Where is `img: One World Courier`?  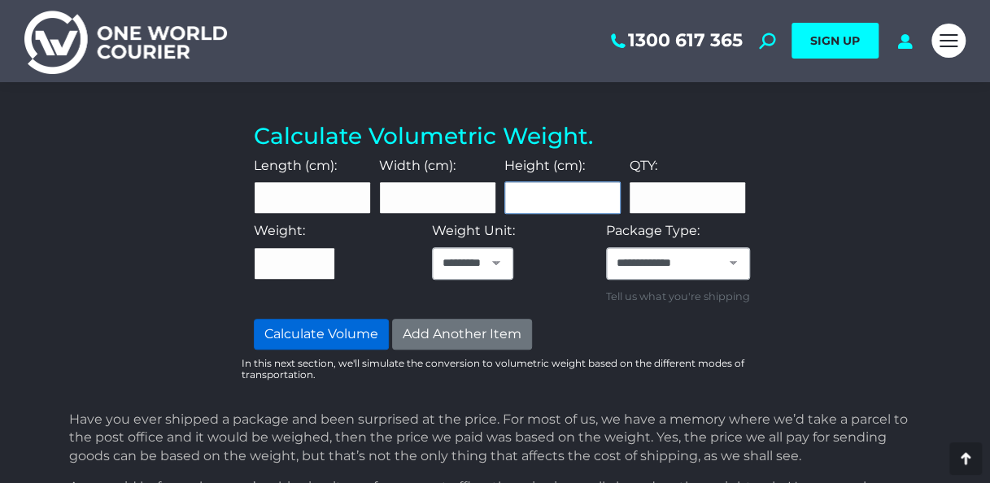
img: One World Courier is located at coordinates (125, 41).